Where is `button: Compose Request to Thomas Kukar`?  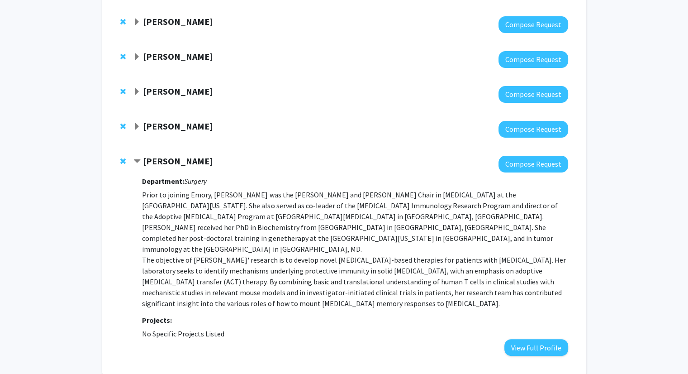
button: Compose Request to Thomas Kukar is located at coordinates (533, 129).